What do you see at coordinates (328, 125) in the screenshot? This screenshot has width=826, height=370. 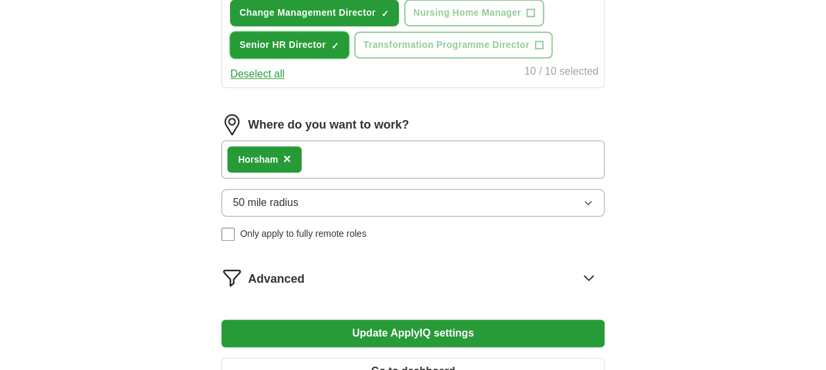 I see `label: Where do you want to work?` at bounding box center [328, 125].